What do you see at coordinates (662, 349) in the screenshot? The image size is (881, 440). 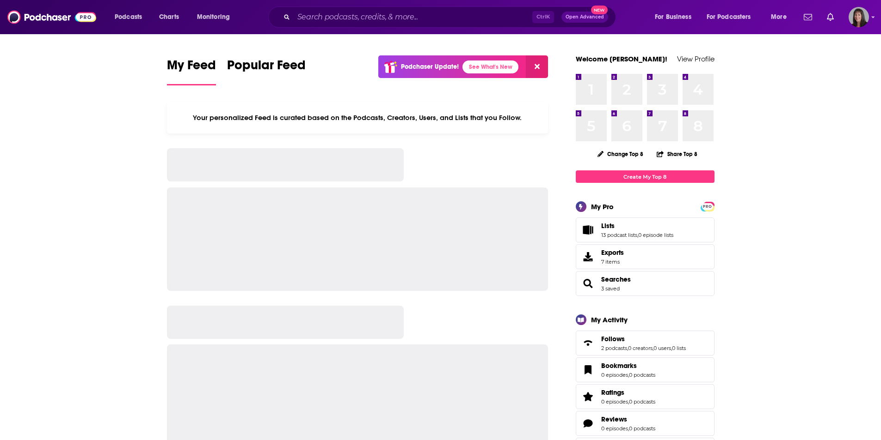 I see `a: 0 users` at bounding box center [662, 349].